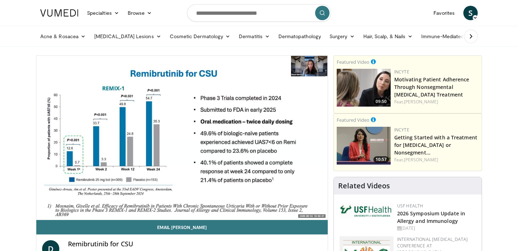  I want to click on a: Favorites, so click(444, 13).